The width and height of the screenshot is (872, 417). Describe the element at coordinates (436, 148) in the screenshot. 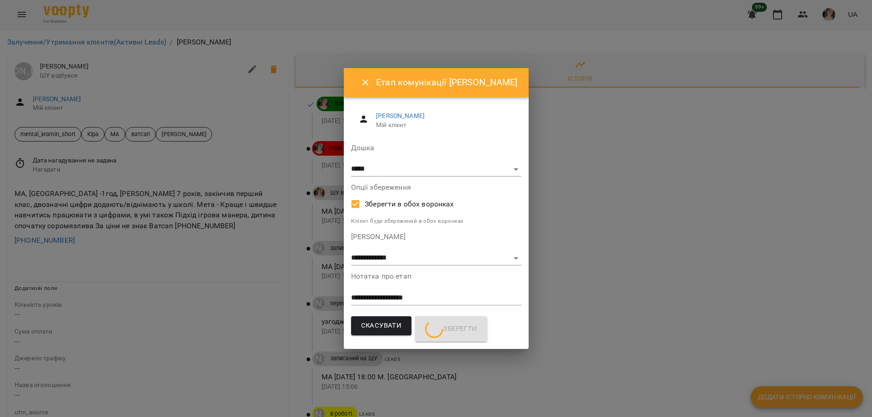

I see `label: Дошка` at that location.